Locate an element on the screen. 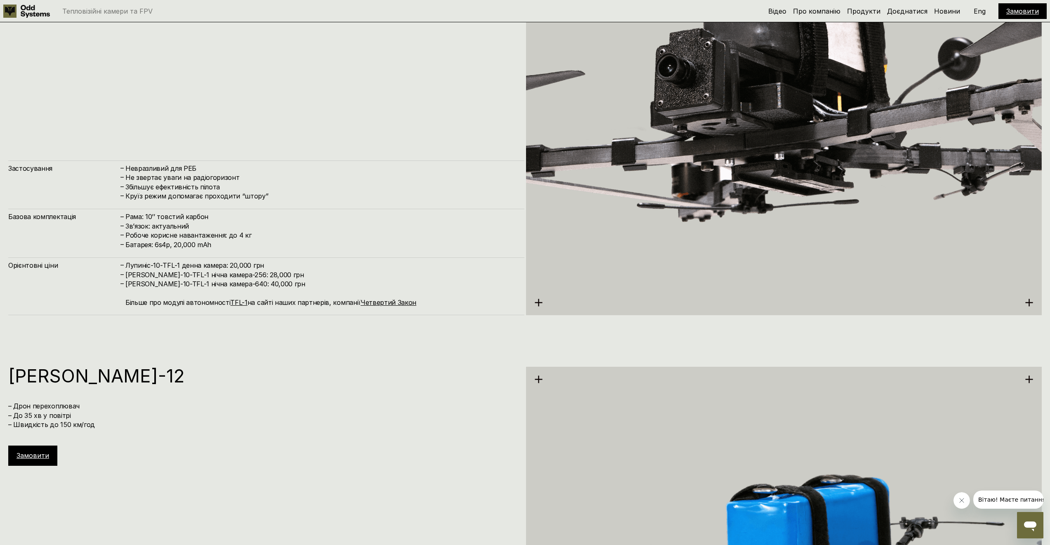  p: Eng is located at coordinates (980, 11).